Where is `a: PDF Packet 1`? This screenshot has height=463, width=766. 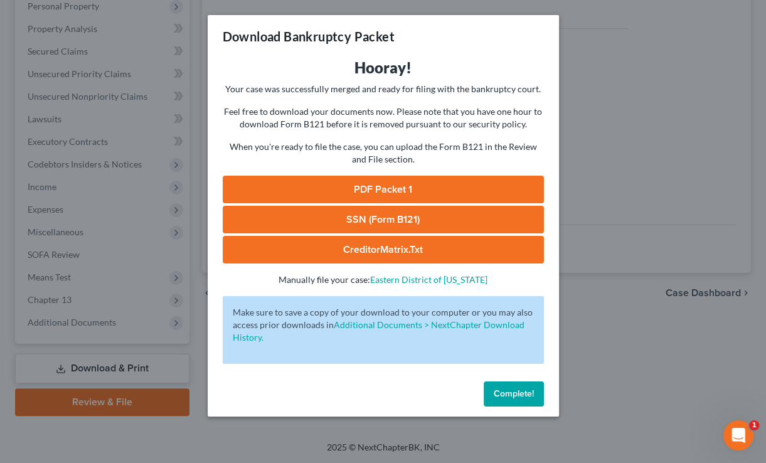
a: PDF Packet 1 is located at coordinates (383, 189).